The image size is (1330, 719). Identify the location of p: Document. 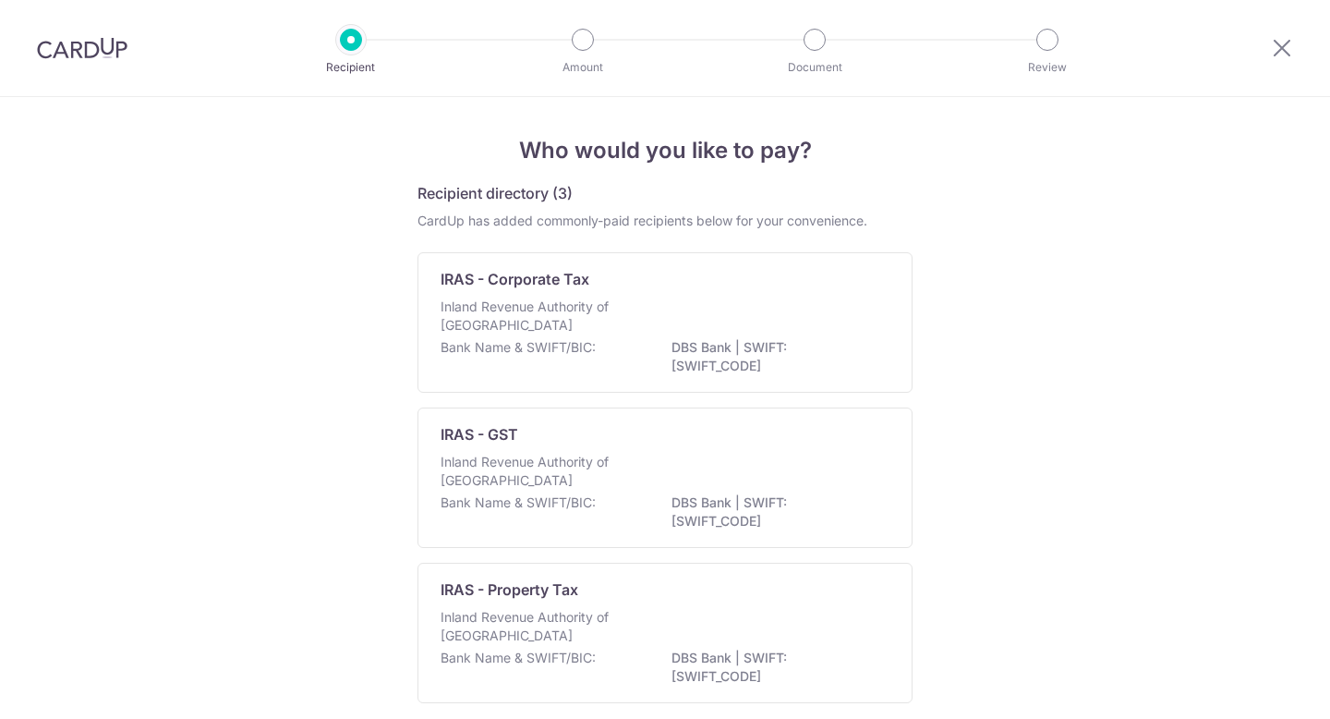
(815, 67).